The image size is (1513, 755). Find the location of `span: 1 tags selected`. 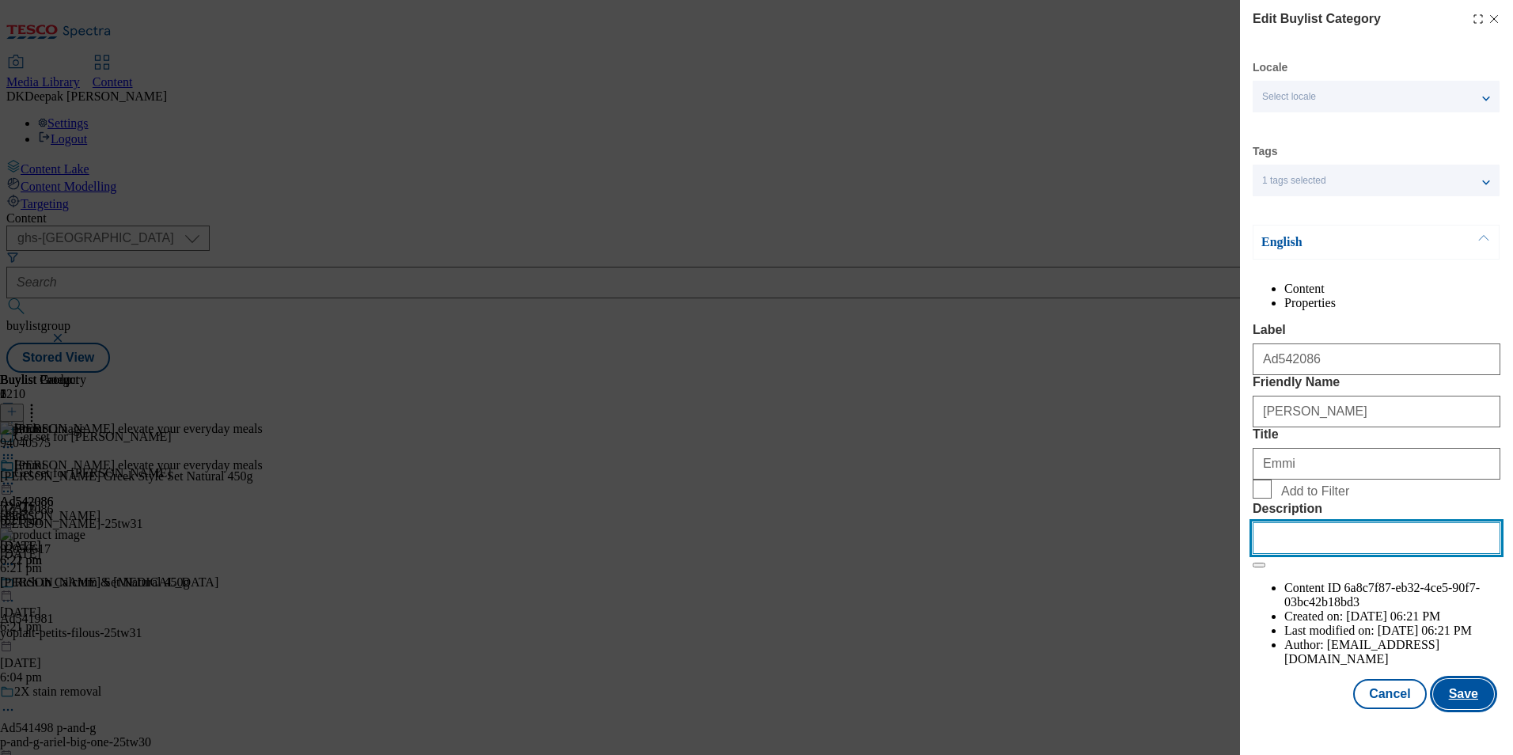

span: 1 tags selected is located at coordinates (1294, 180).